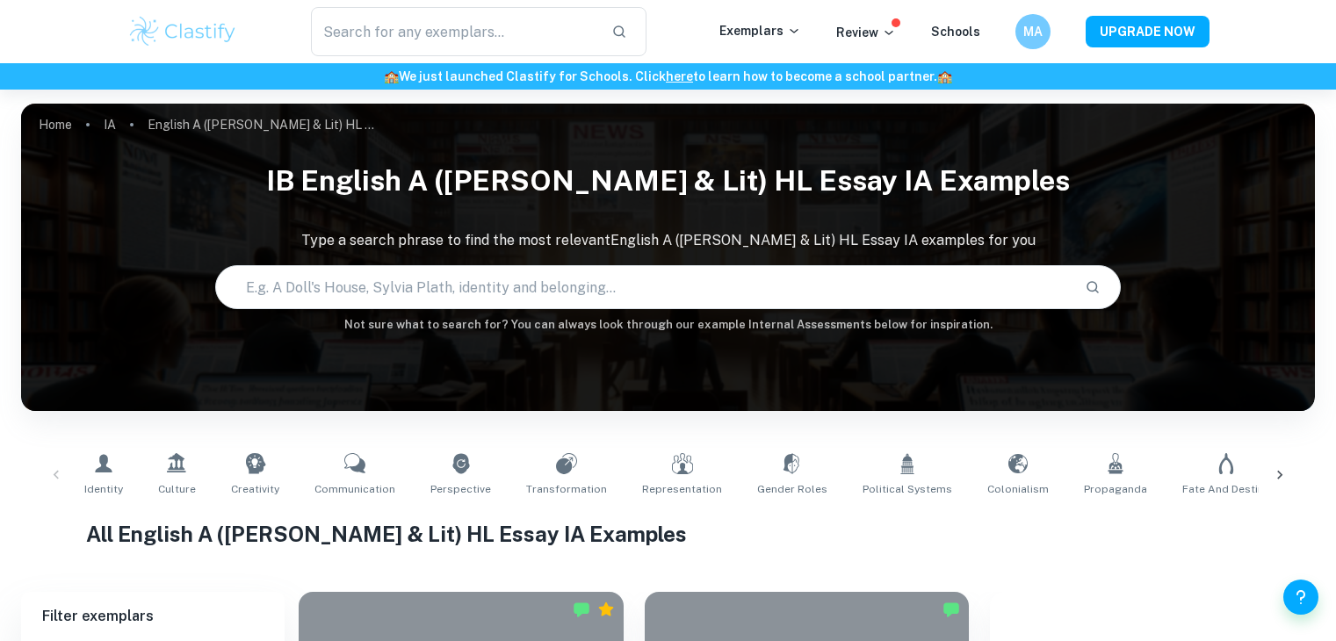 Image resolution: width=1336 pixels, height=641 pixels. I want to click on span: Communication, so click(355, 489).